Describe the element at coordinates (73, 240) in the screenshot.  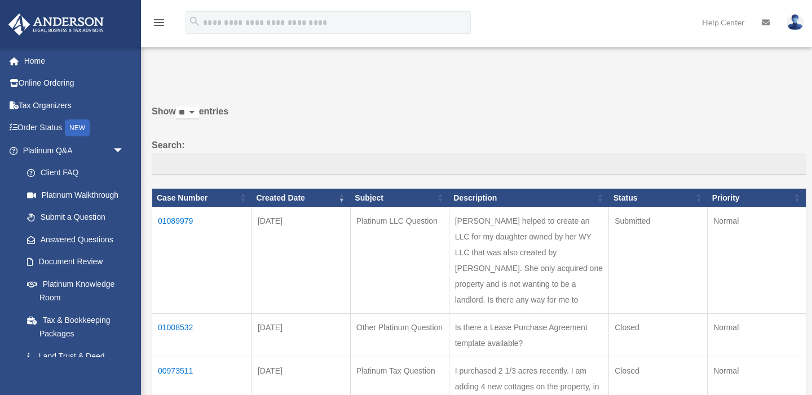
I see `a: Answered Questions` at that location.